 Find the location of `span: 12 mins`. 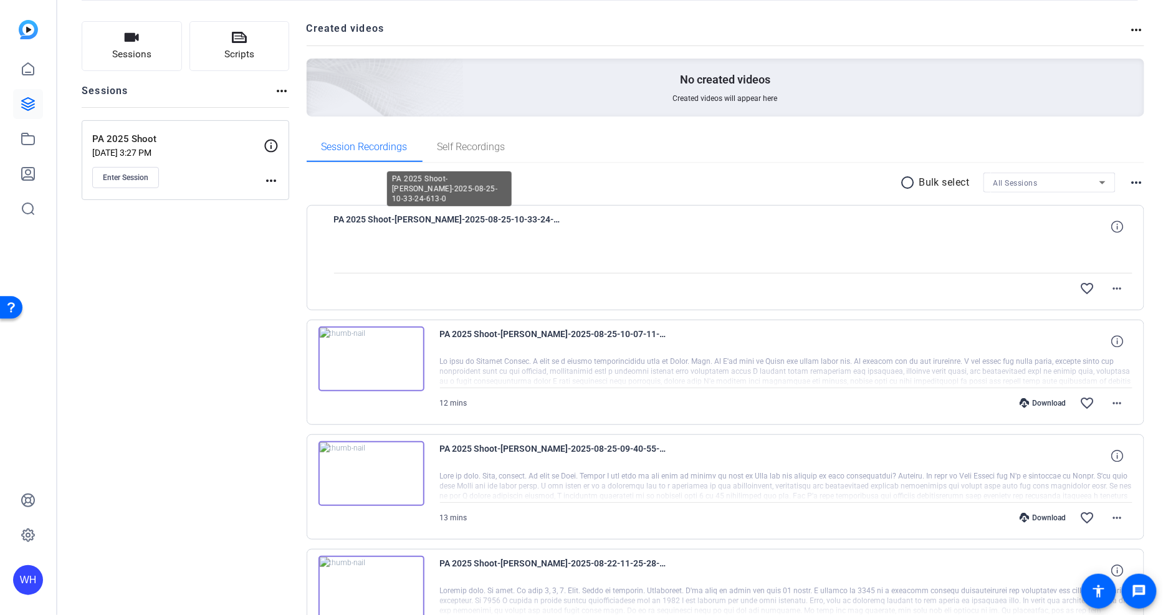

span: 12 mins is located at coordinates (454, 403).